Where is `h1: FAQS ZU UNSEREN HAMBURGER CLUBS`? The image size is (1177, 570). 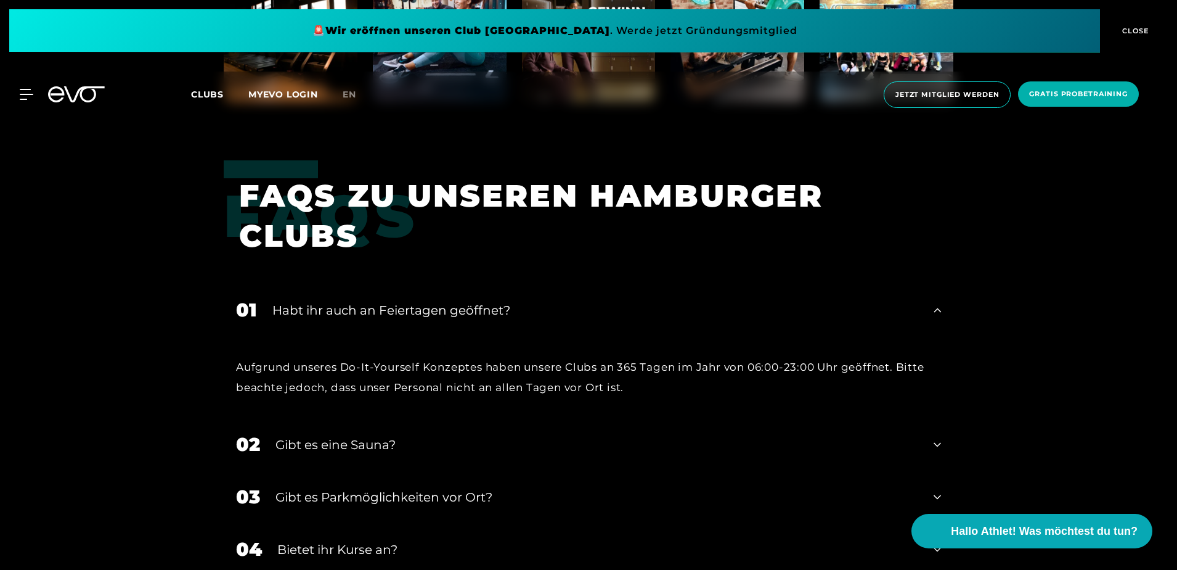
h1: FAQS ZU UNSEREN HAMBURGER CLUBS is located at coordinates (581, 216).